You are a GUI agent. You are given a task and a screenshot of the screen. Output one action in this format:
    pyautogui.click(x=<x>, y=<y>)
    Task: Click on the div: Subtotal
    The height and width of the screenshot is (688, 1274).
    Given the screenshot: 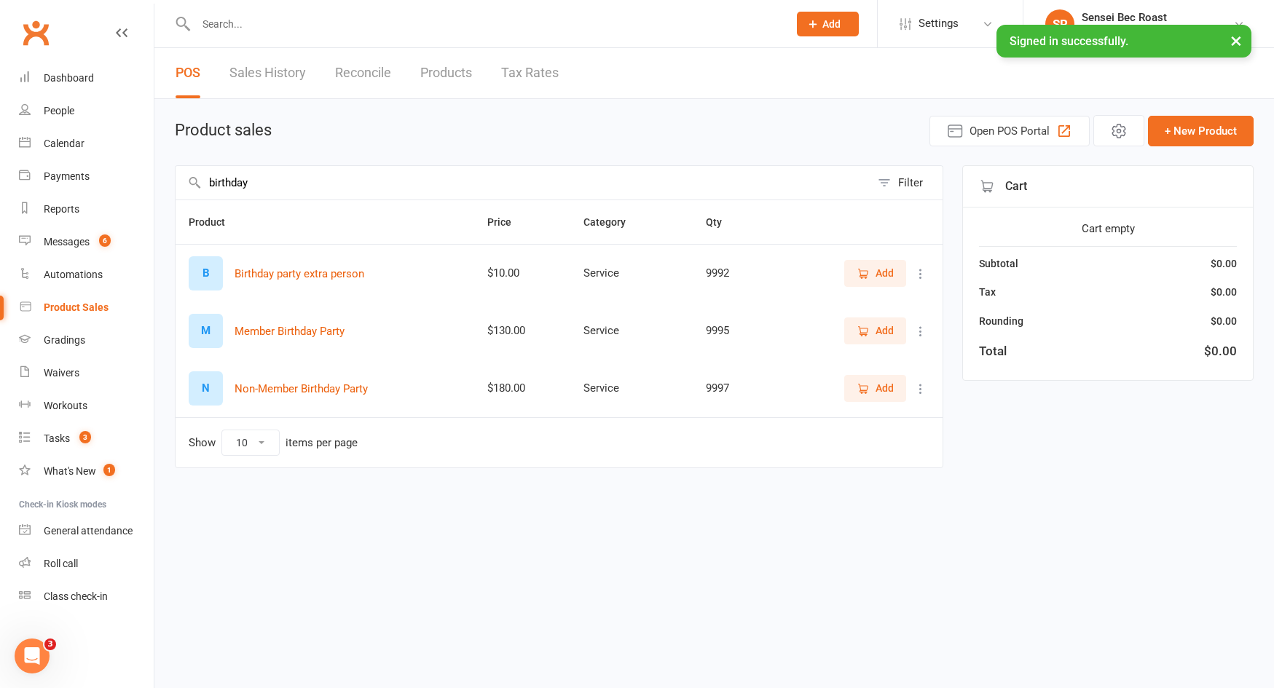 What is the action you would take?
    pyautogui.click(x=998, y=264)
    